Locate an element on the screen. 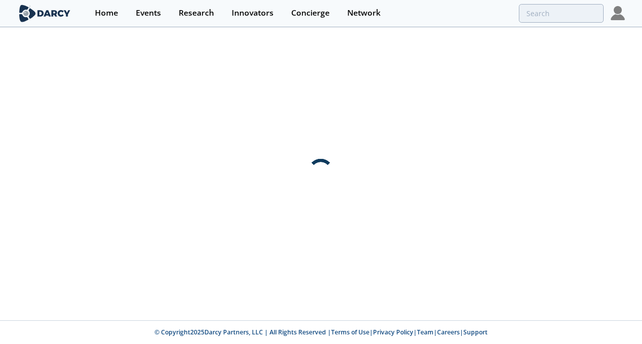 The image size is (642, 344). a: Terms of Use is located at coordinates (350, 332).